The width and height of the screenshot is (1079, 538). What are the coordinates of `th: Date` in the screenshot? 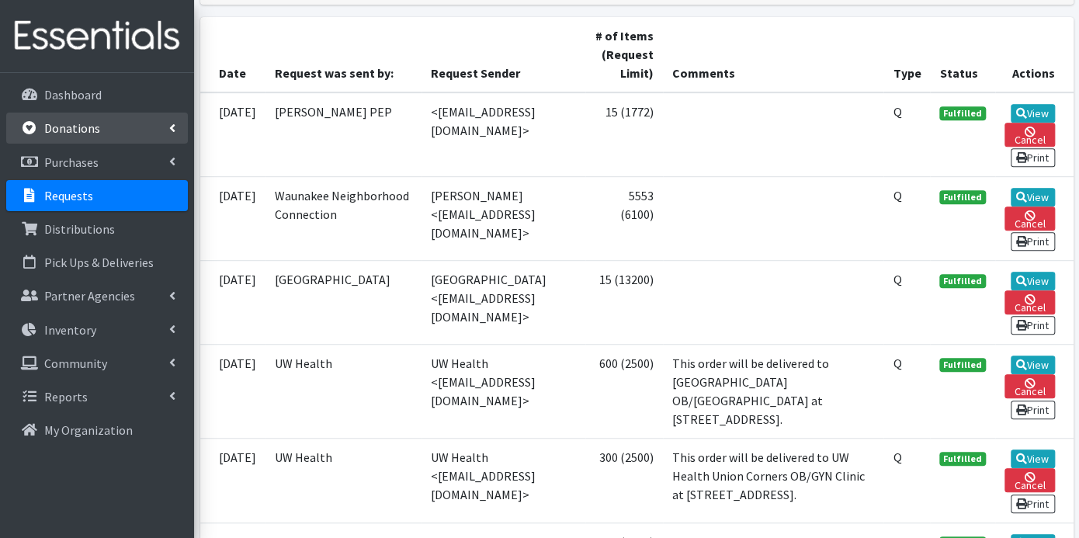 It's located at (233, 54).